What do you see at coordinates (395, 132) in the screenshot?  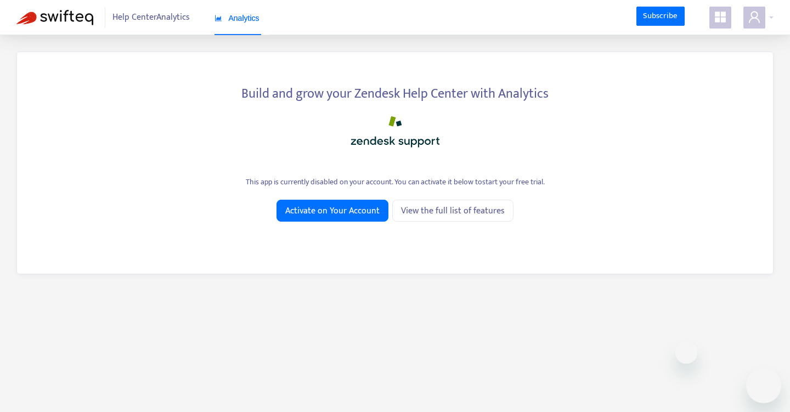 I see `img: zendesk_support_logo.png` at bounding box center [395, 132].